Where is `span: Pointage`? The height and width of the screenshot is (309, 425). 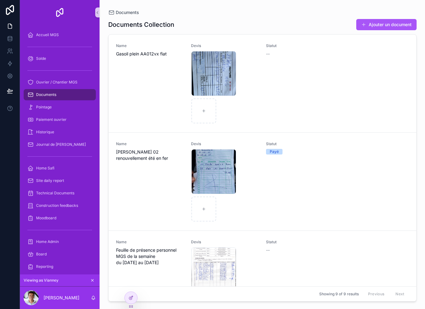
span: Pointage is located at coordinates (44, 107).